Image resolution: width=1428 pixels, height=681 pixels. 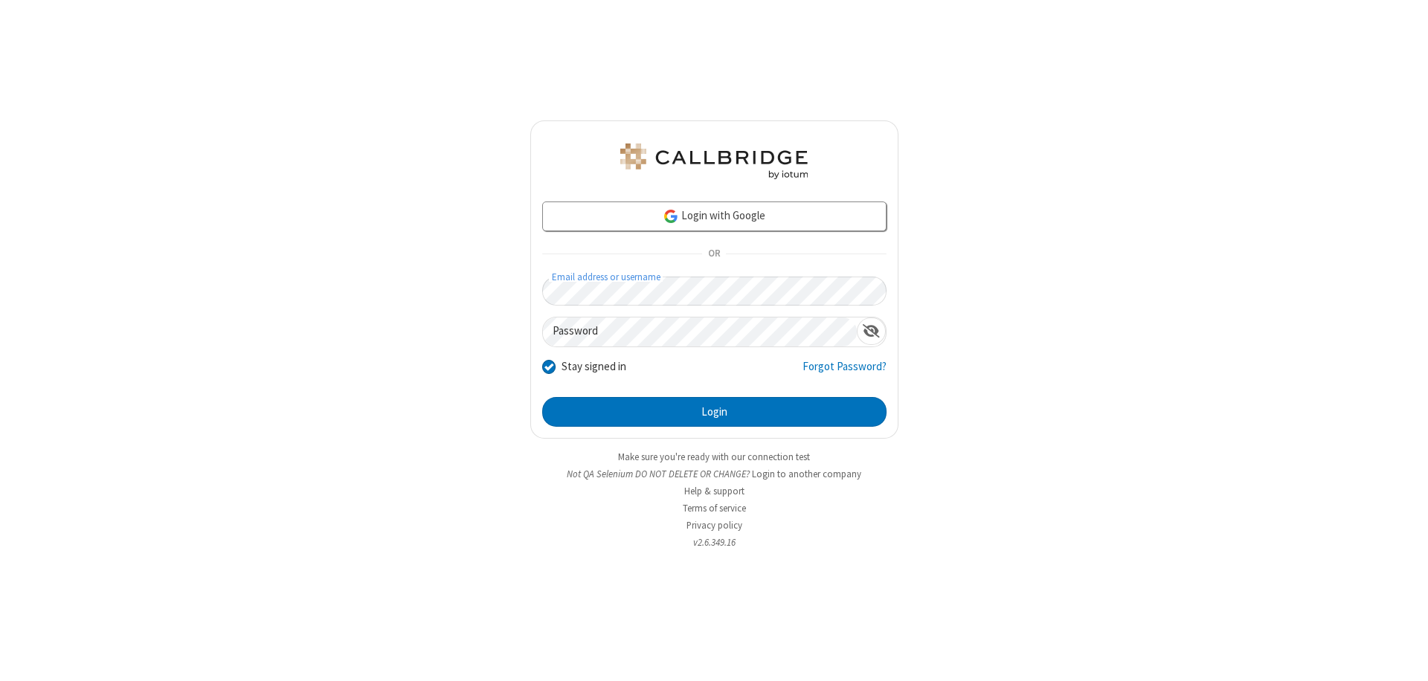 What do you see at coordinates (594, 367) in the screenshot?
I see `label: Stay signed in` at bounding box center [594, 367].